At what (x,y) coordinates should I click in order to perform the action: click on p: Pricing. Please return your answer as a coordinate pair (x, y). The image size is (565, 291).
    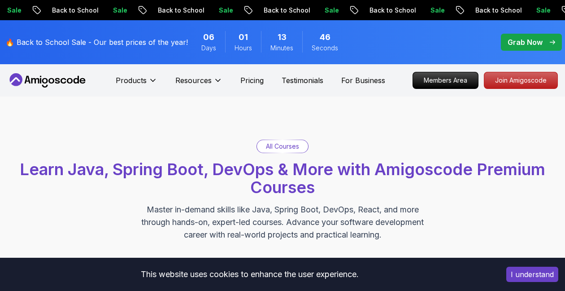
    Looking at the image, I should click on (252, 80).